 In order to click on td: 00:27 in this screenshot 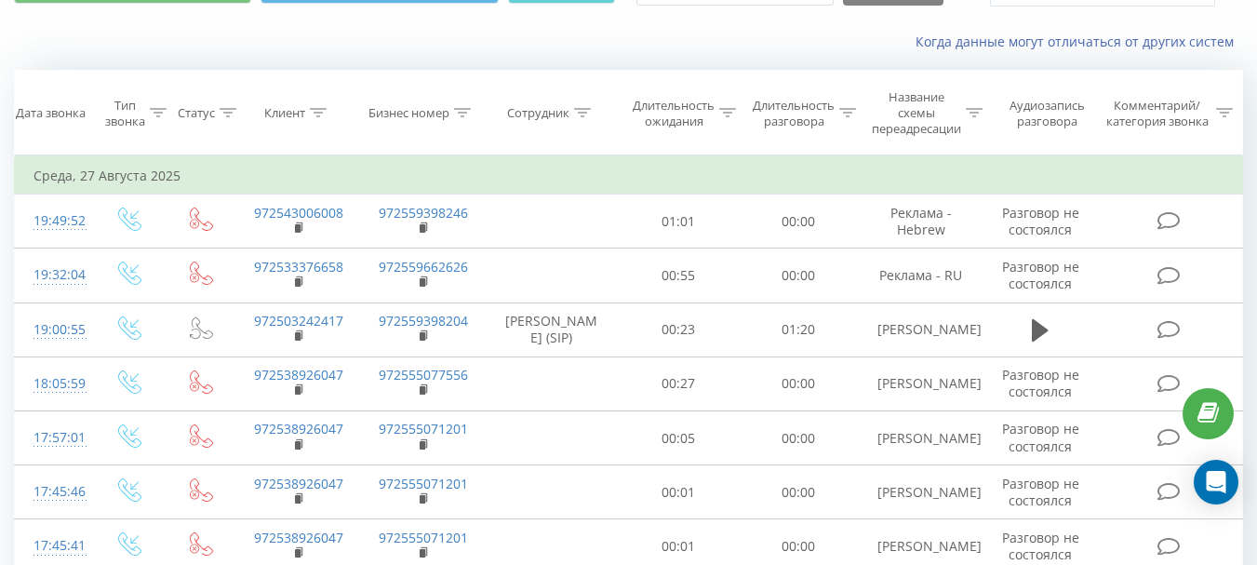, I will do `click(678, 383)`.